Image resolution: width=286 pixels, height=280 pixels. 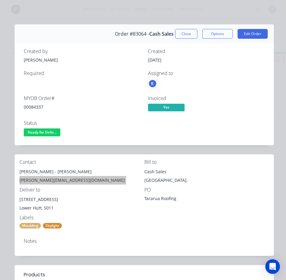 I want to click on button: K, so click(x=153, y=83).